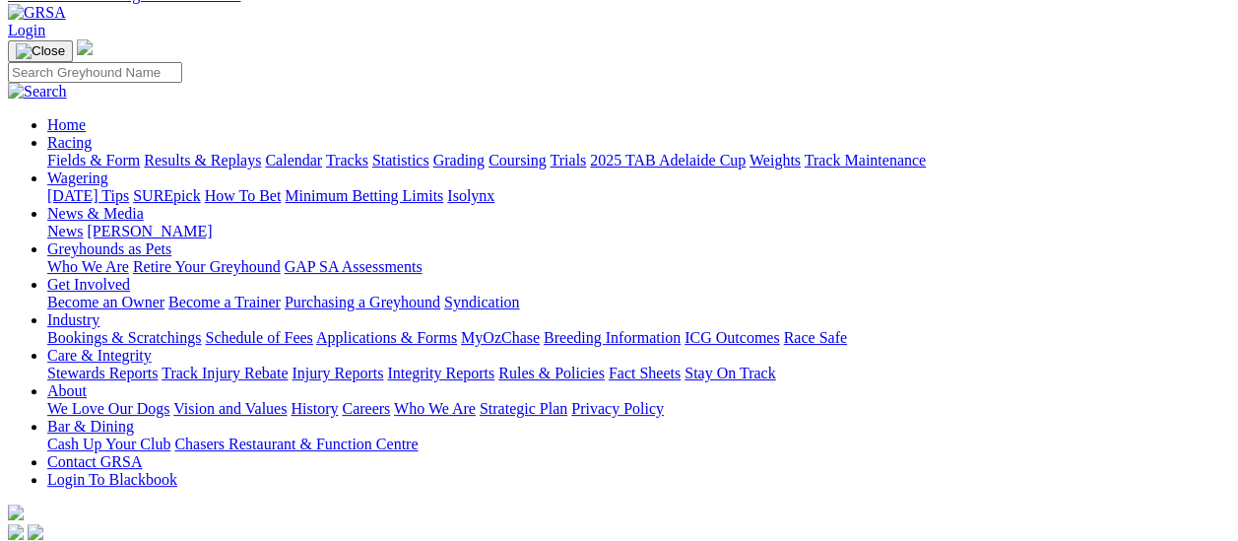  What do you see at coordinates (35, 532) in the screenshot?
I see `img: twitter.svg` at bounding box center [35, 532].